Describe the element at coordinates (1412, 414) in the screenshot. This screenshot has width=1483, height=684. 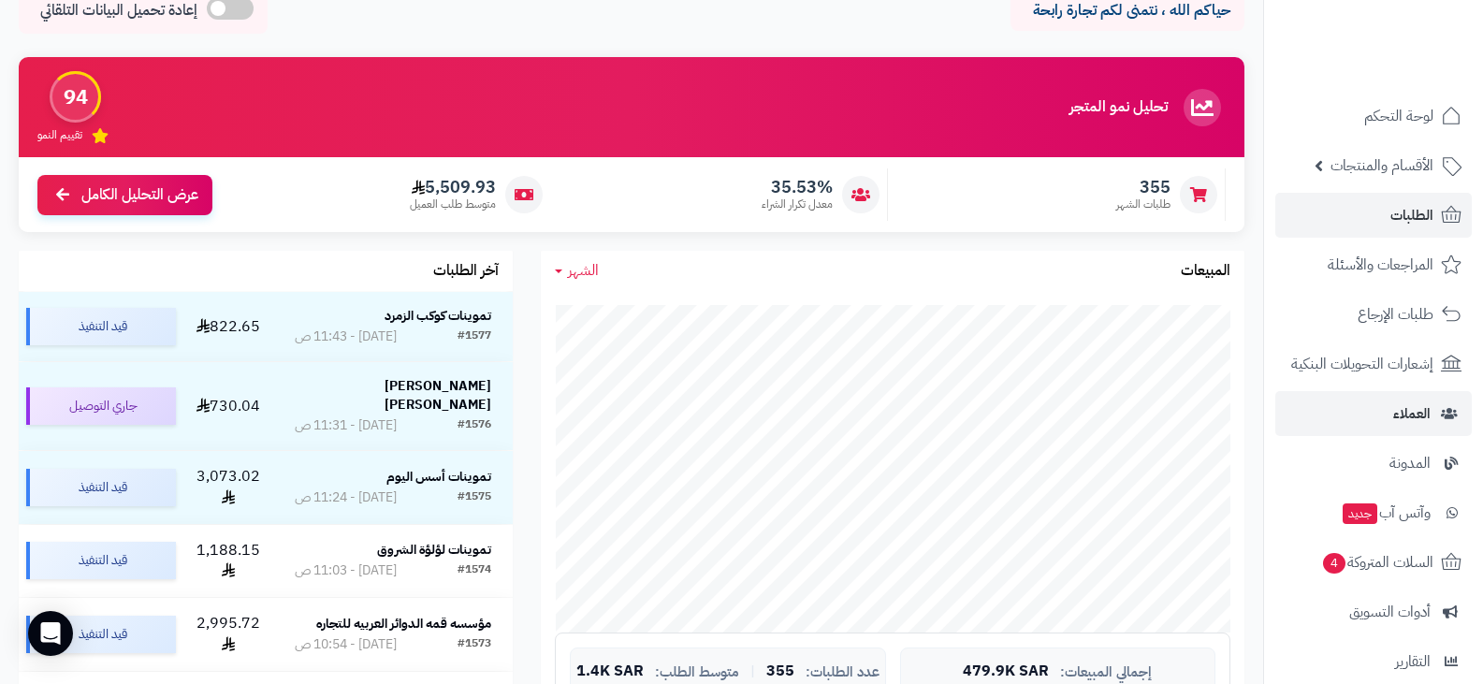
I see `span: العملاء` at that location.